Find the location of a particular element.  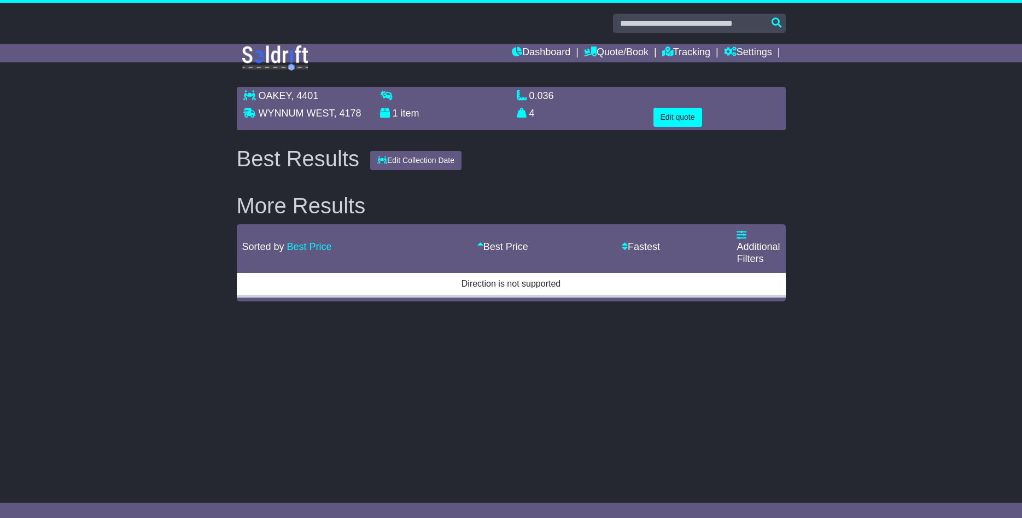

a: Quote/Book is located at coordinates (616, 53).